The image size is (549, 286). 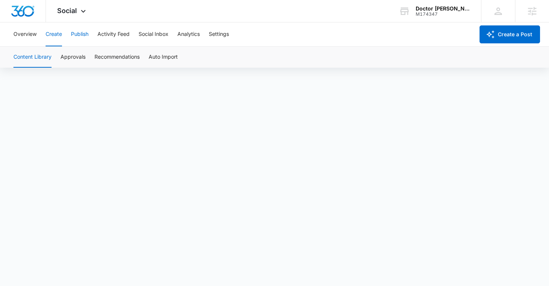 I want to click on button: Activity Feed, so click(x=113, y=34).